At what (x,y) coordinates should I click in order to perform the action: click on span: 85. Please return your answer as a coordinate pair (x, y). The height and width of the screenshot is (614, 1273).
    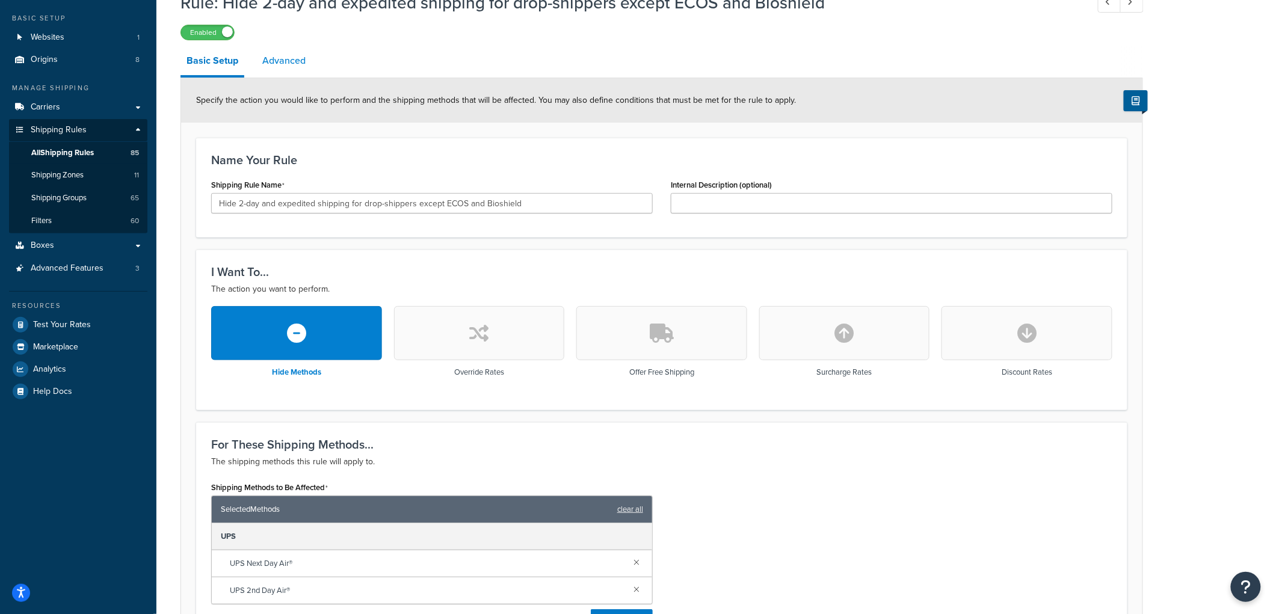
    Looking at the image, I should click on (135, 153).